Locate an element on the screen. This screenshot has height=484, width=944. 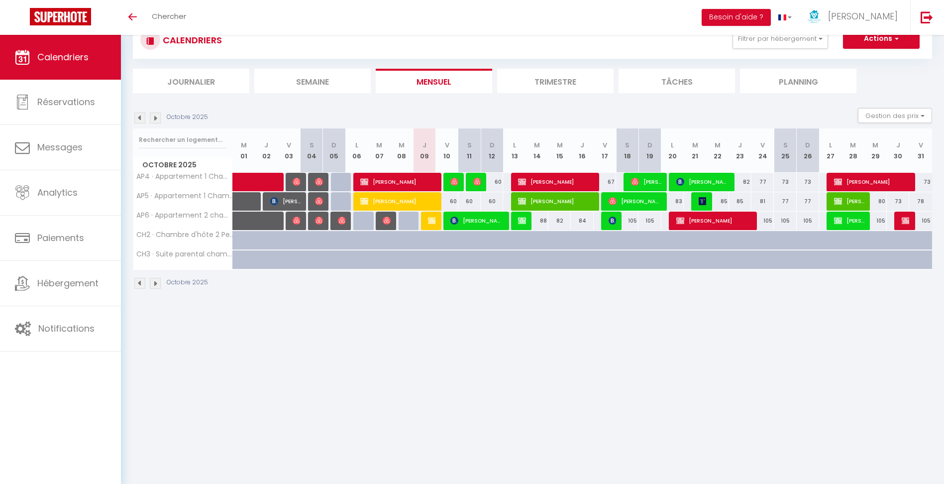
th: 29 is located at coordinates (876, 150).